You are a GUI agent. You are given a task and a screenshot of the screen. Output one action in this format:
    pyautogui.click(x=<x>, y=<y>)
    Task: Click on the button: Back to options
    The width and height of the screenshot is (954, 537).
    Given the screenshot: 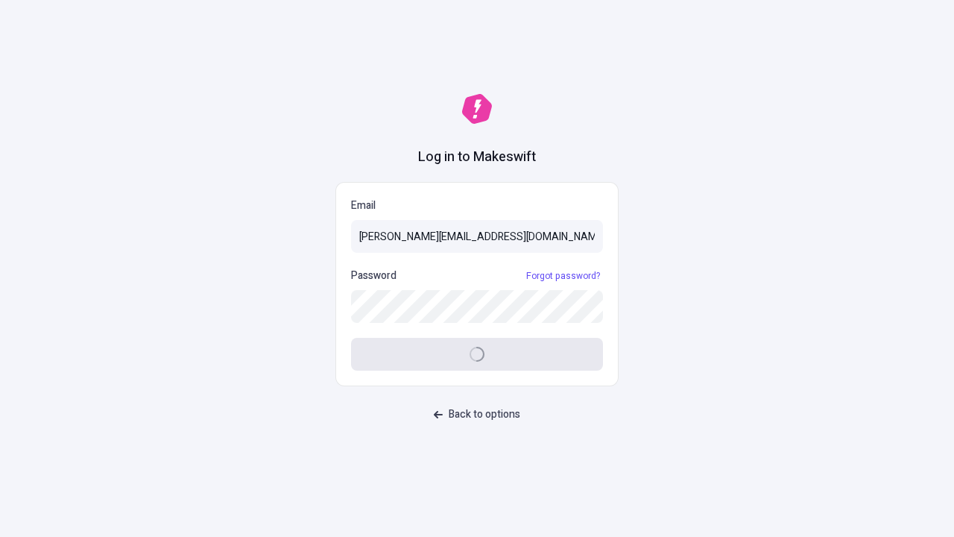 What is the action you would take?
    pyautogui.click(x=477, y=414)
    